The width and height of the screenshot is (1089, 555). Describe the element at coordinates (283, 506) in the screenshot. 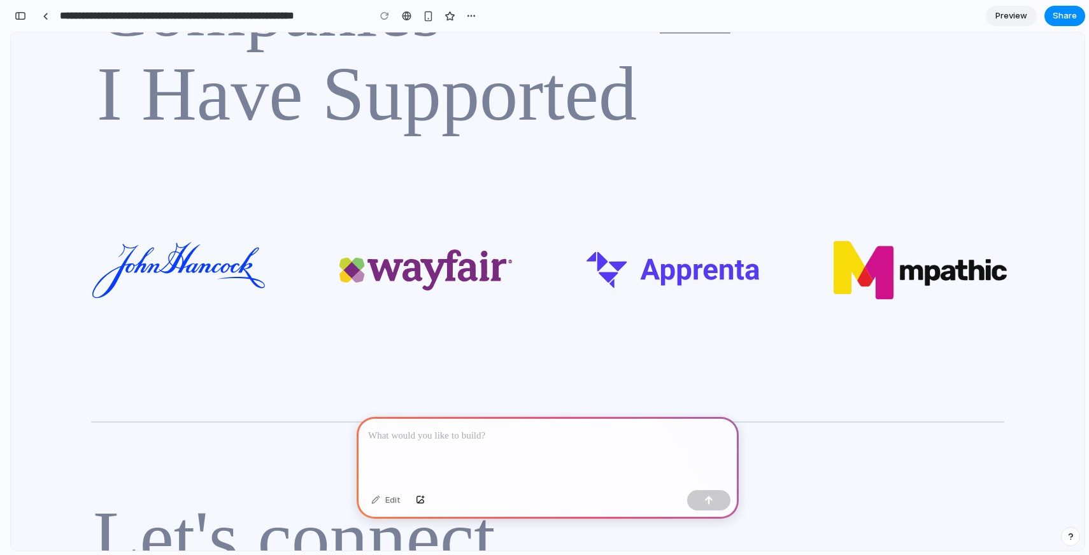

I see `h2: Let's connect` at that location.